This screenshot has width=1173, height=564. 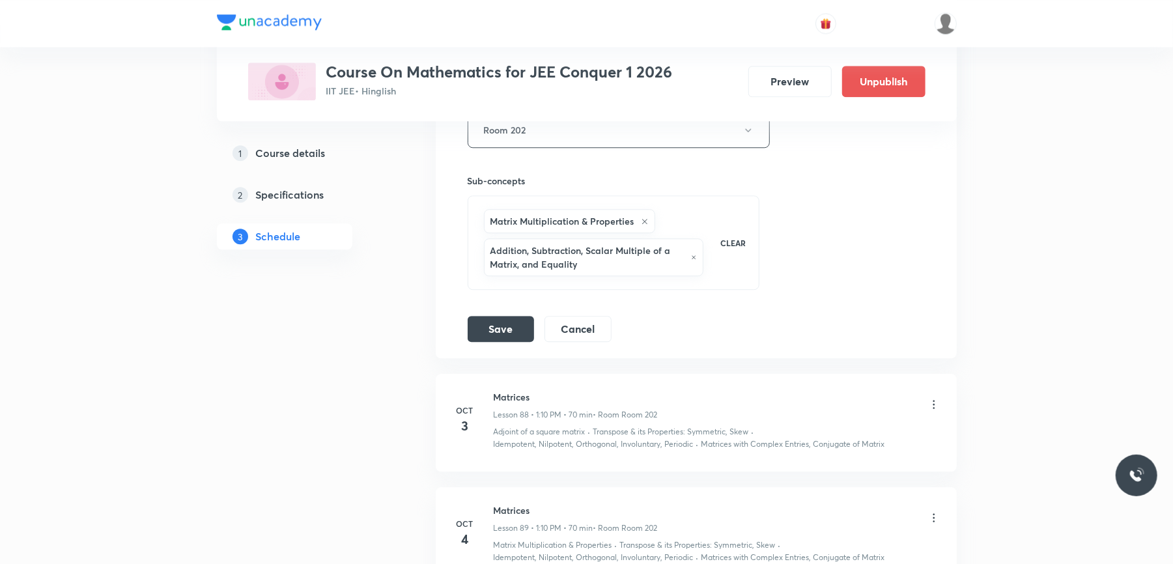 I want to click on p: Lesson 89 • 1:10 PM • 70 min, so click(x=543, y=528).